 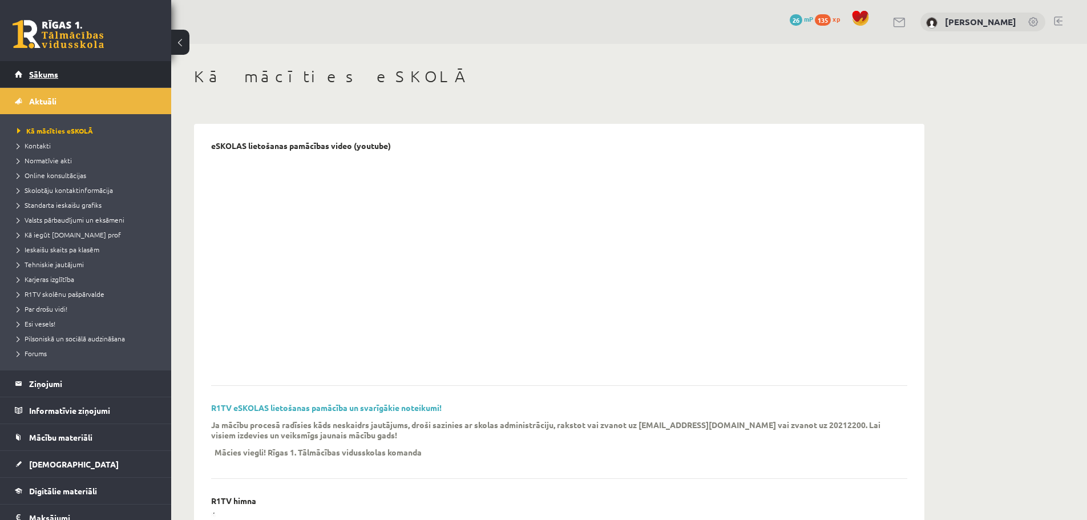 I want to click on legend: Ziņojumi, so click(x=93, y=384).